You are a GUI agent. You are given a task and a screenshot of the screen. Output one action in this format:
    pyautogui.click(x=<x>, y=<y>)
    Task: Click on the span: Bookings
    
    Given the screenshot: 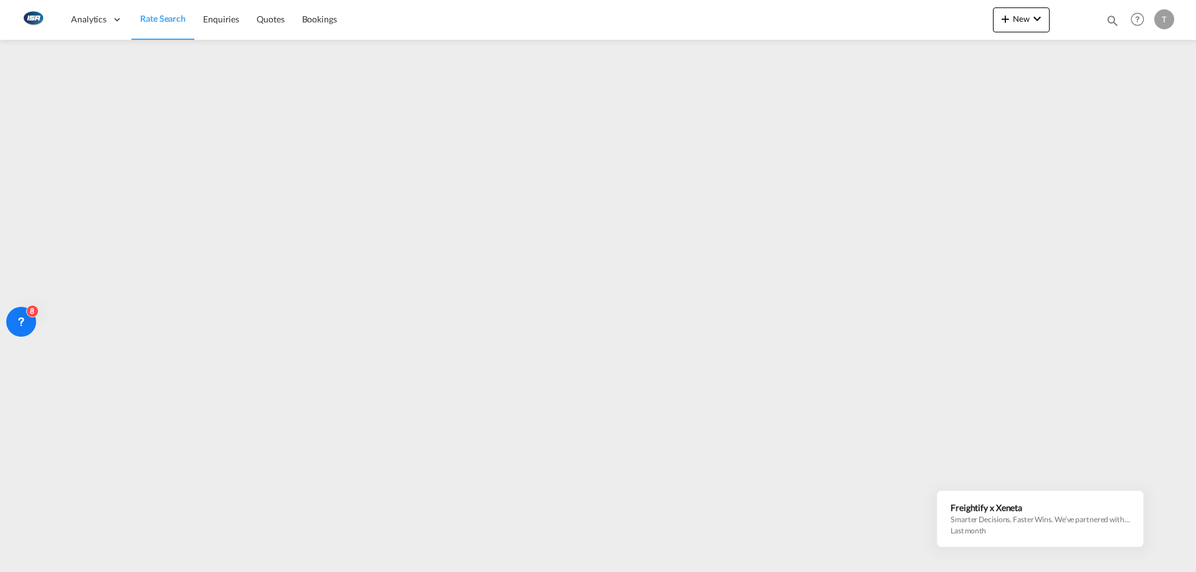 What is the action you would take?
    pyautogui.click(x=319, y=19)
    